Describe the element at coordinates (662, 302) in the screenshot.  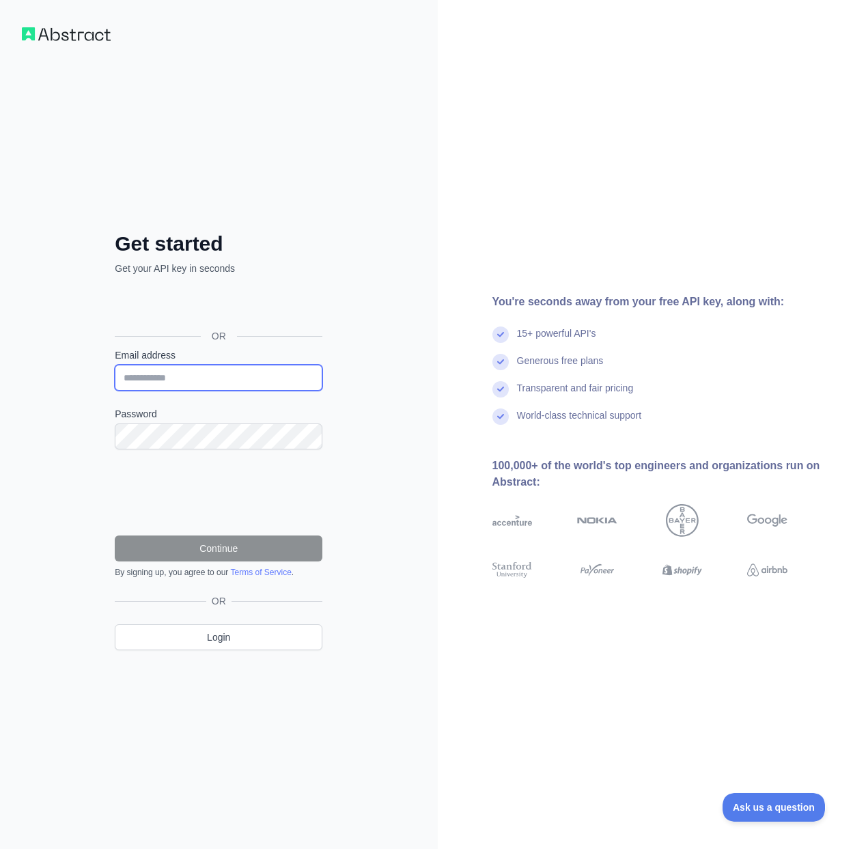
I see `div: You're seconds away from your free API key, along with:` at that location.